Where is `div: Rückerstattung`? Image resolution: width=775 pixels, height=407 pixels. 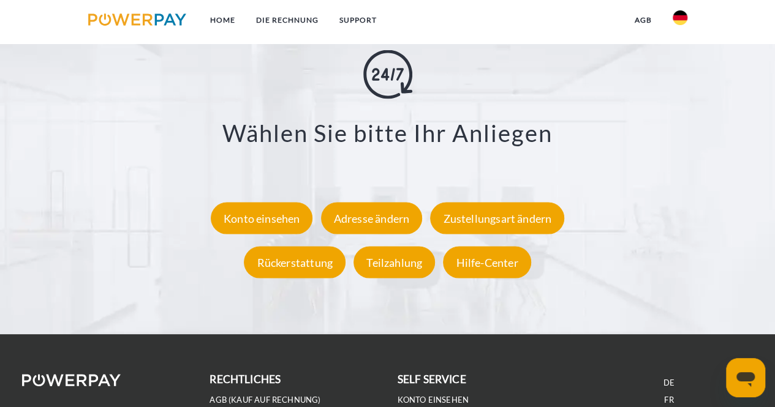 div: Rückerstattung is located at coordinates (295, 262).